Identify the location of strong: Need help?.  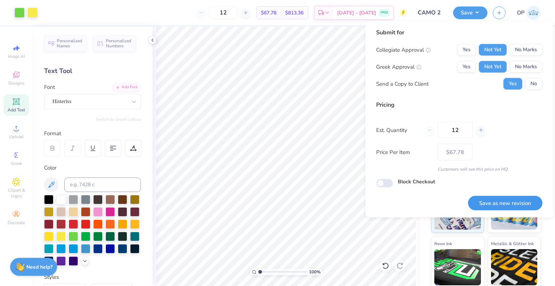
(39, 266).